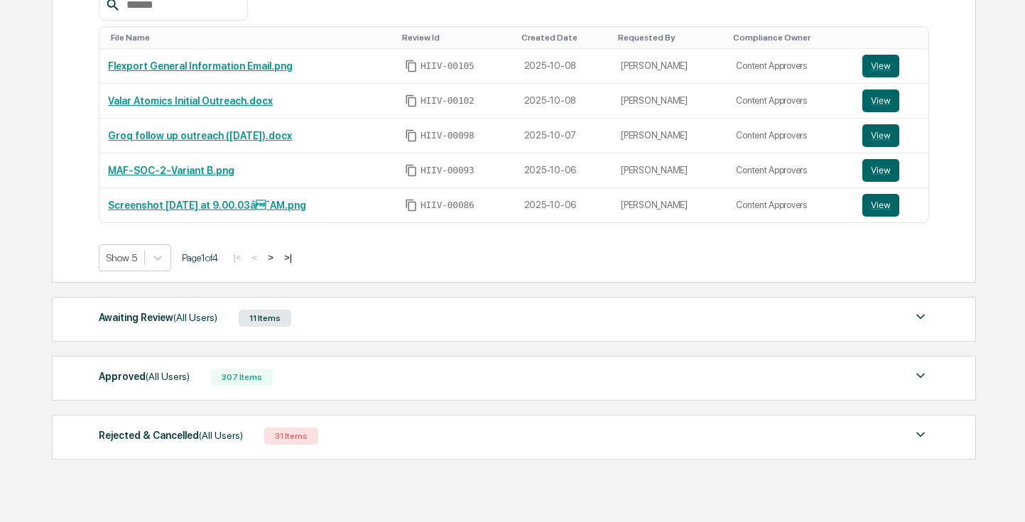 The width and height of the screenshot is (1025, 522). Describe the element at coordinates (158, 317) in the screenshot. I see `div: Awaiting Review` at that location.